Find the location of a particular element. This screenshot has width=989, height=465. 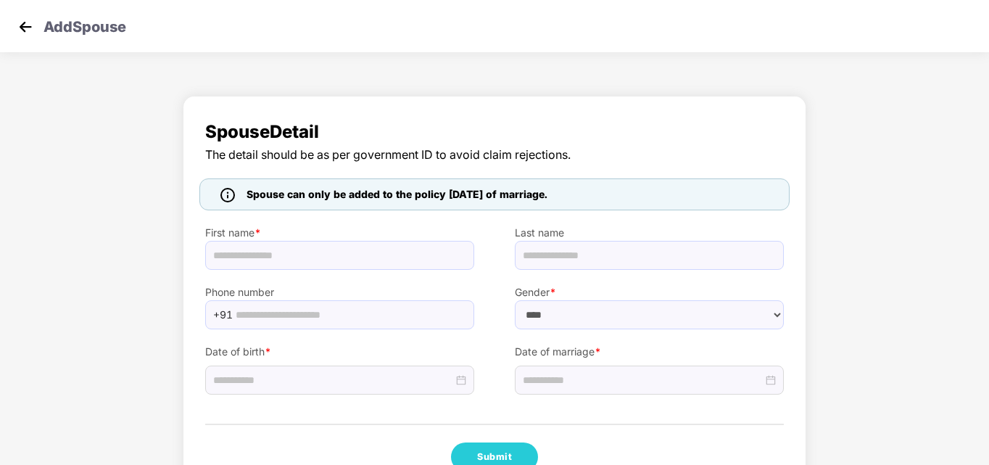

img: svg+xml;base64,PHN2ZyB4bWxucz0iaHR0cDovL3d3dy53My5vcmcvMjAwMC9zdmciIHdpZHRoPSIzMCIgaGVpZ2h0PSIzMC... is located at coordinates (25, 27).